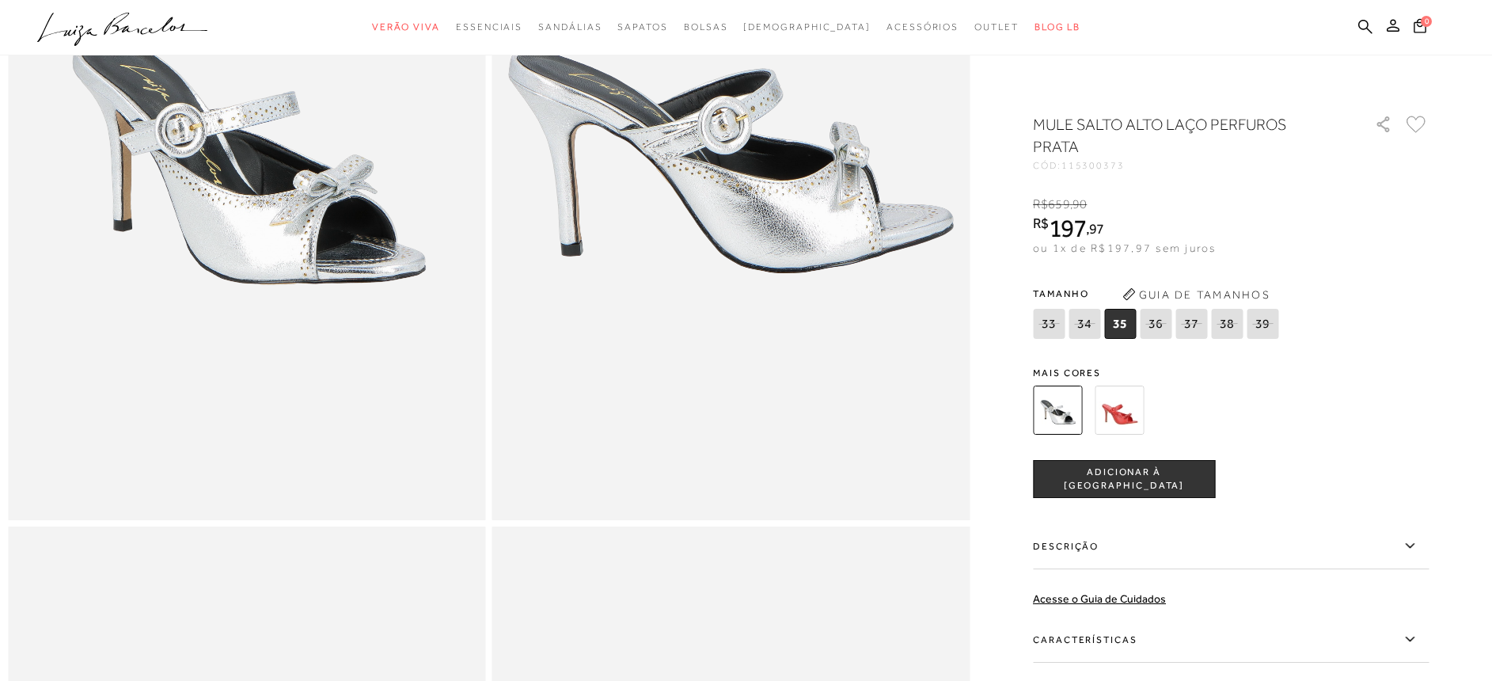  I want to click on span: 33, so click(1049, 324).